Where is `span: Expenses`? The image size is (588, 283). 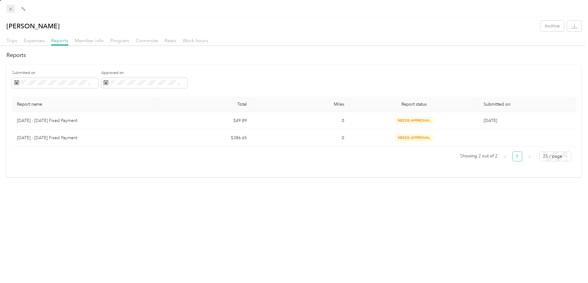 span: Expenses is located at coordinates (34, 40).